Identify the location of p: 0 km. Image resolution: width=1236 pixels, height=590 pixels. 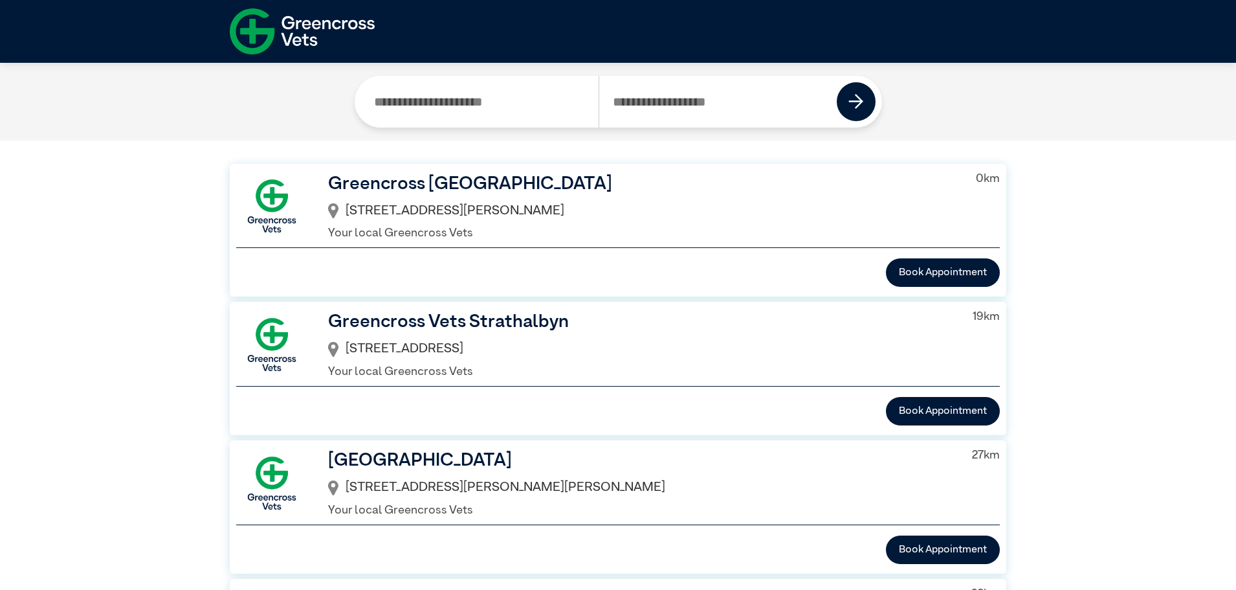
(988, 179).